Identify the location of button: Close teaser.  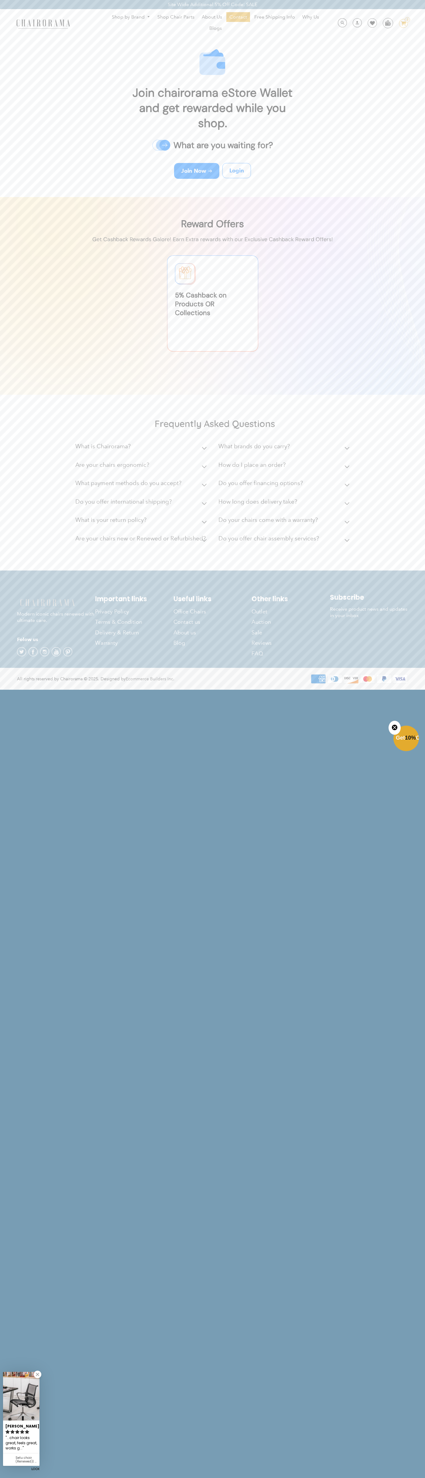
(395, 728).